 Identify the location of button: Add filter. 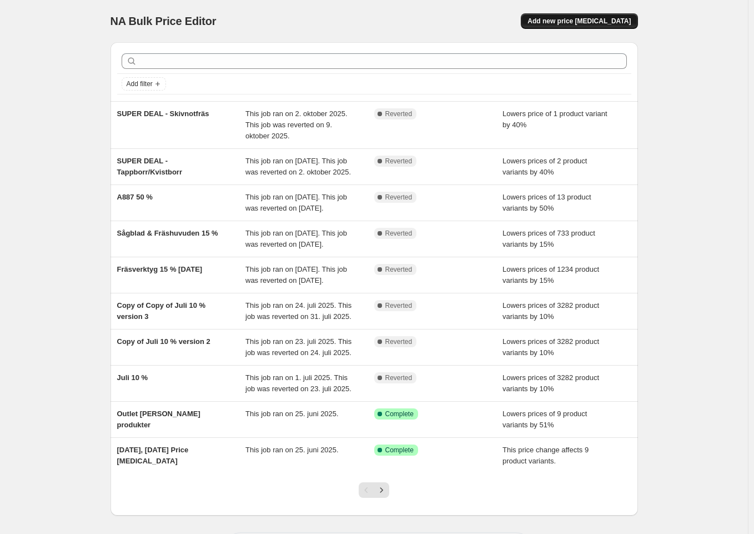
(144, 84).